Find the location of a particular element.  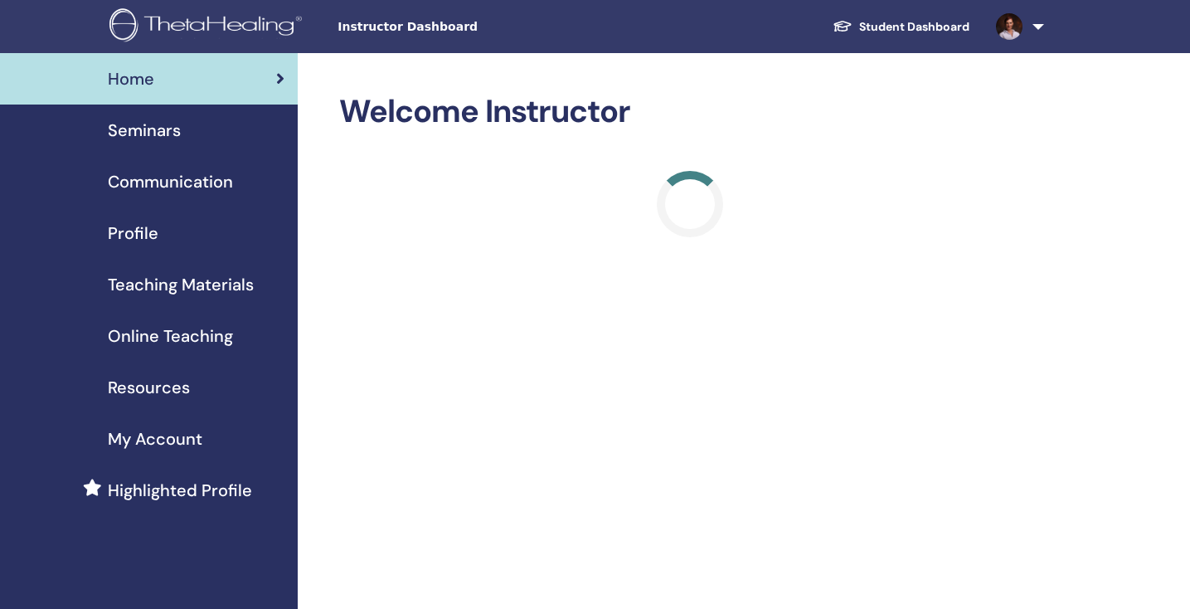

span: Profile is located at coordinates (133, 233).